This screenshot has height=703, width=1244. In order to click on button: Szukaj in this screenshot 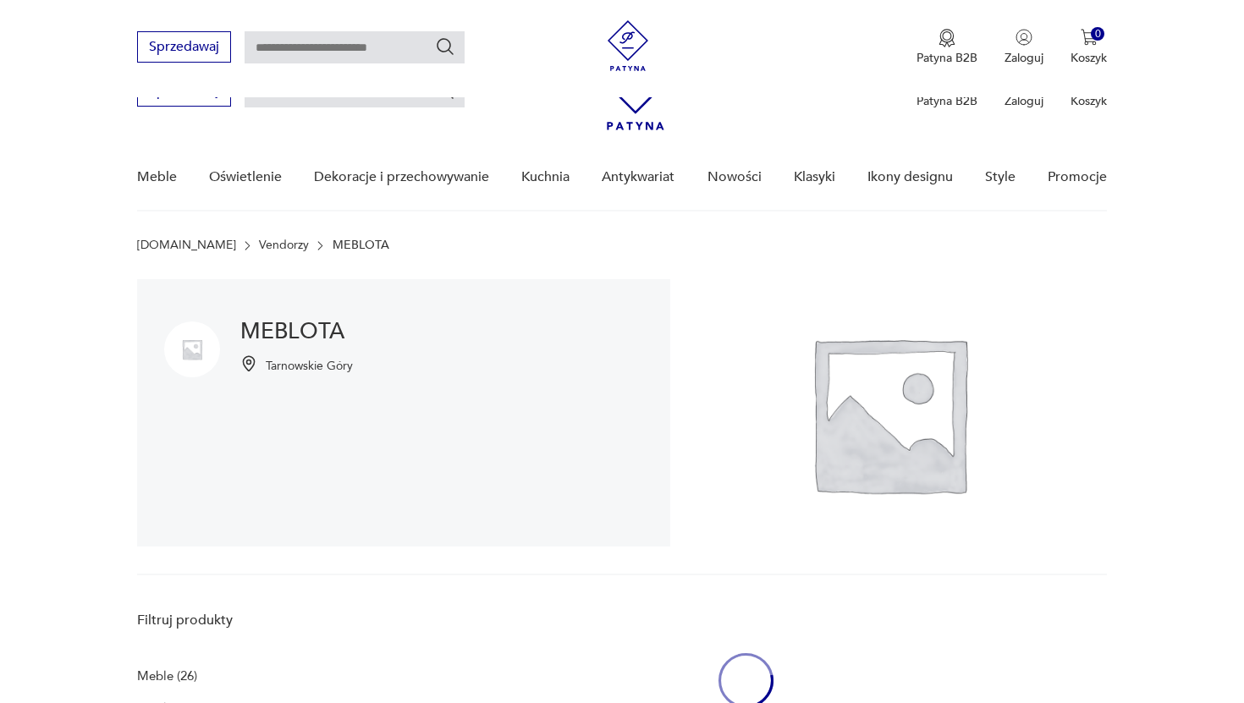, I will do `click(445, 47)`.